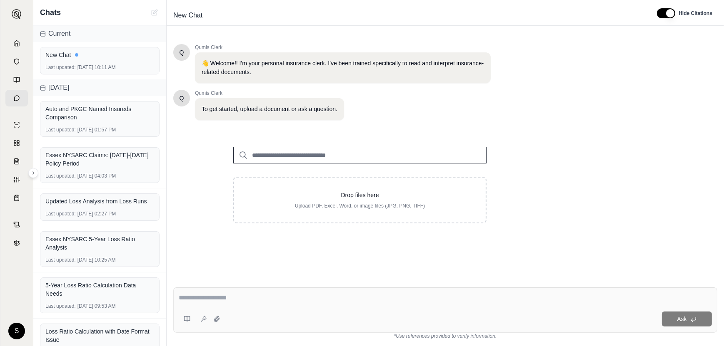 The image size is (724, 346). I want to click on a: Prompt Library, so click(17, 80).